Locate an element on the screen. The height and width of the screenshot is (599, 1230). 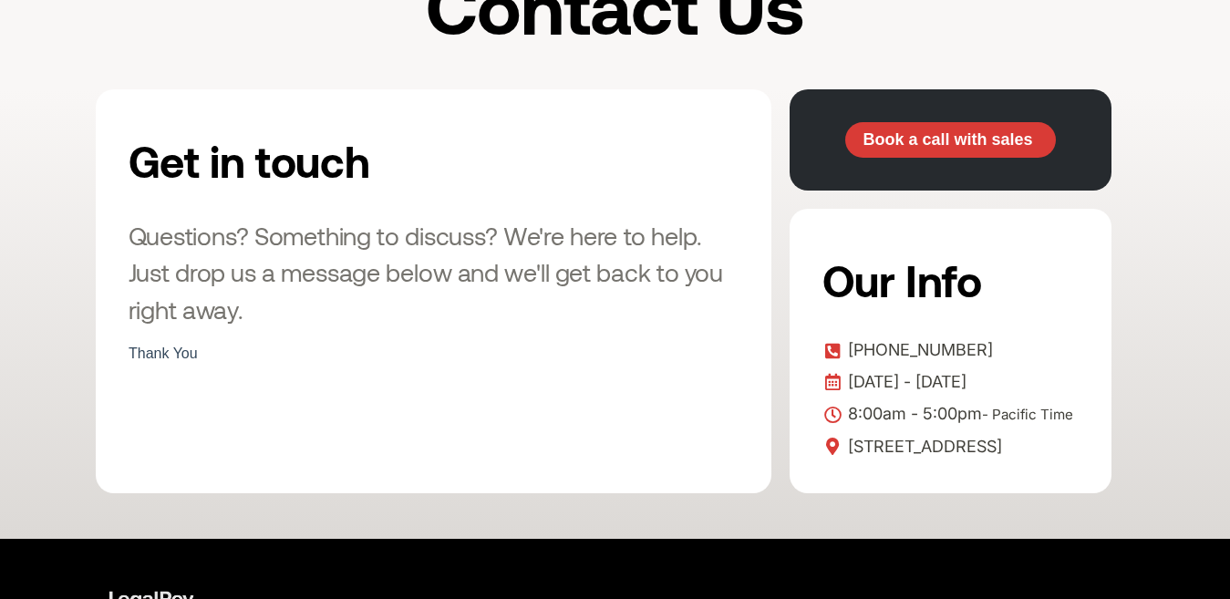
span: 8:00am - 5:00pm is located at coordinates (958, 414).